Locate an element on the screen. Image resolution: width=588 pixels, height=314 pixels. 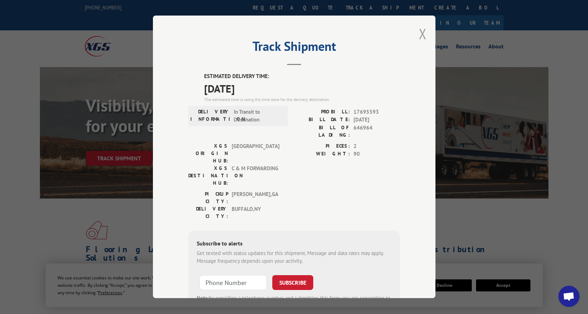
label: BILL DATE: is located at coordinates (322, 120).